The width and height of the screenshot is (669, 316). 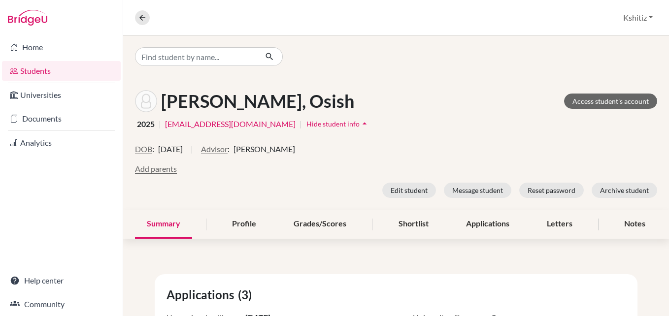 What do you see at coordinates (146, 124) in the screenshot?
I see `span: 2025` at bounding box center [146, 124].